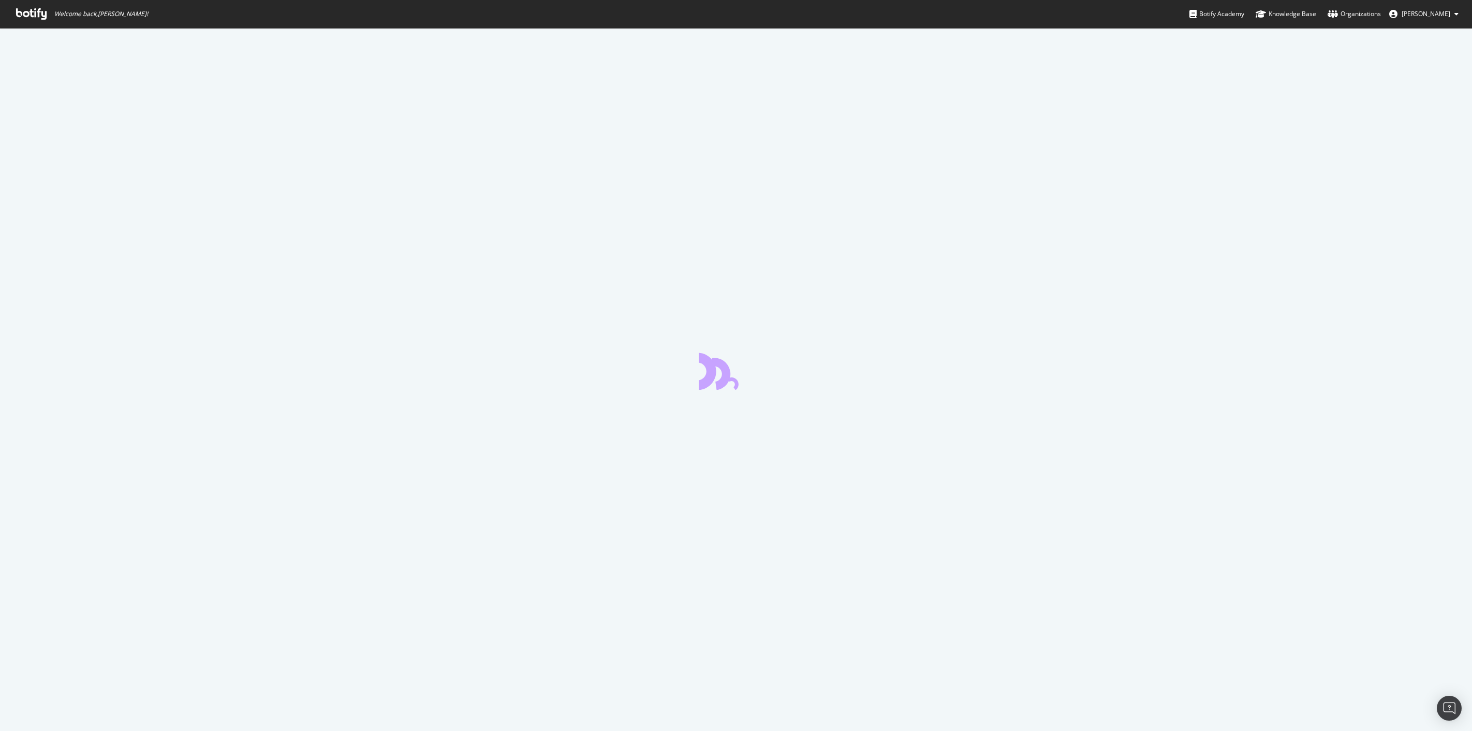  I want to click on div: animation, so click(736, 371).